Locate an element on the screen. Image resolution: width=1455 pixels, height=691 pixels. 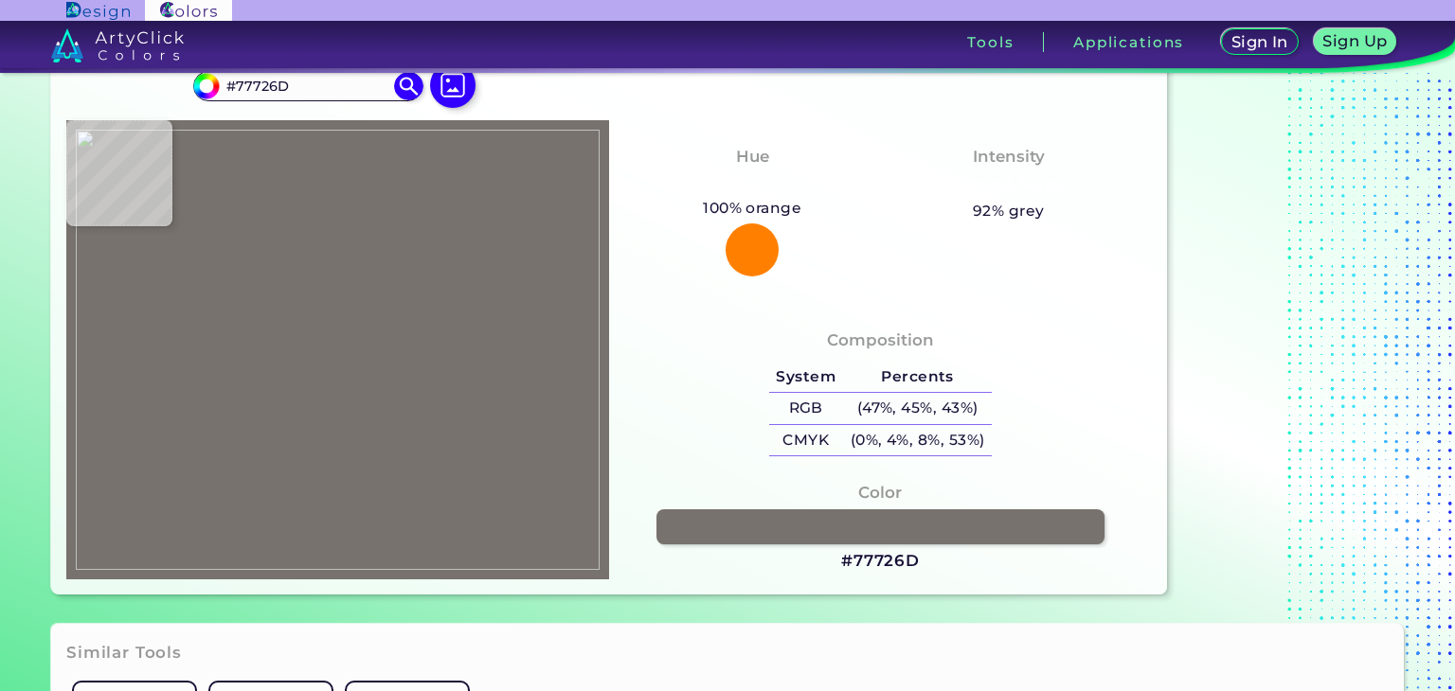
img: ArtyClick Design logo is located at coordinates (98, 10).